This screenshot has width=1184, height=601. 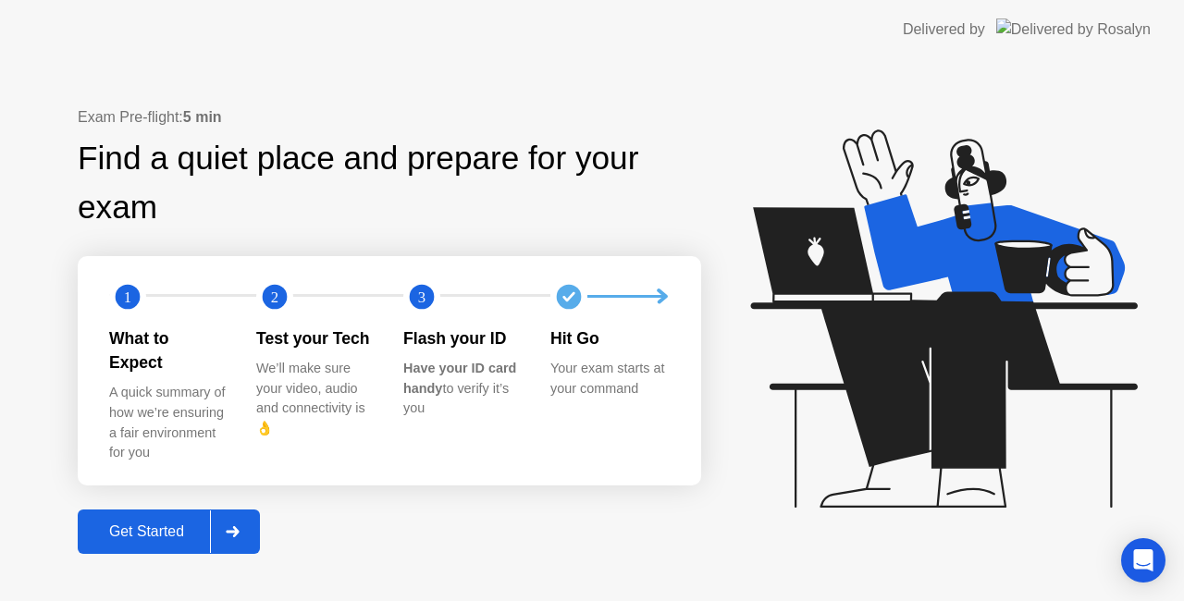 I want to click on div: Open Intercom Messenger, so click(x=1144, y=561).